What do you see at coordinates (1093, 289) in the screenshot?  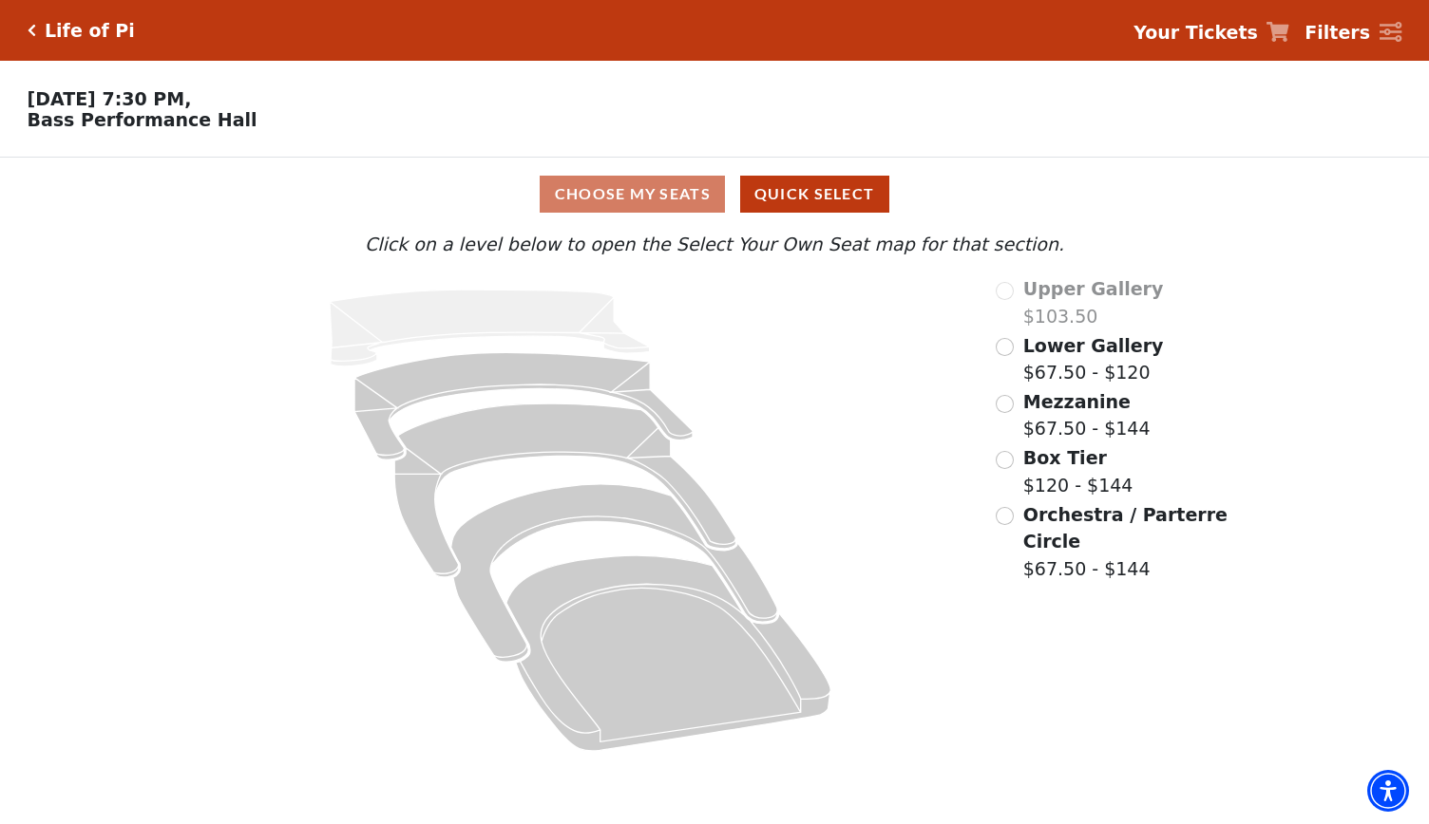 I see `span: Upper Gallery` at bounding box center [1093, 289].